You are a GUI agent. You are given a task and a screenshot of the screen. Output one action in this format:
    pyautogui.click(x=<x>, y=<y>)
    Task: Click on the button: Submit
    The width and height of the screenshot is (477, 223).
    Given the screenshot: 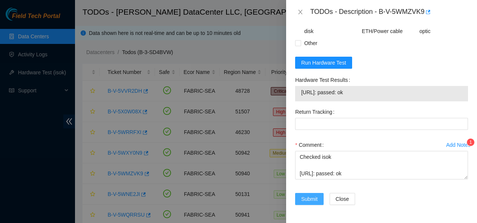 What is the action you would take?
    pyautogui.click(x=309, y=199)
    